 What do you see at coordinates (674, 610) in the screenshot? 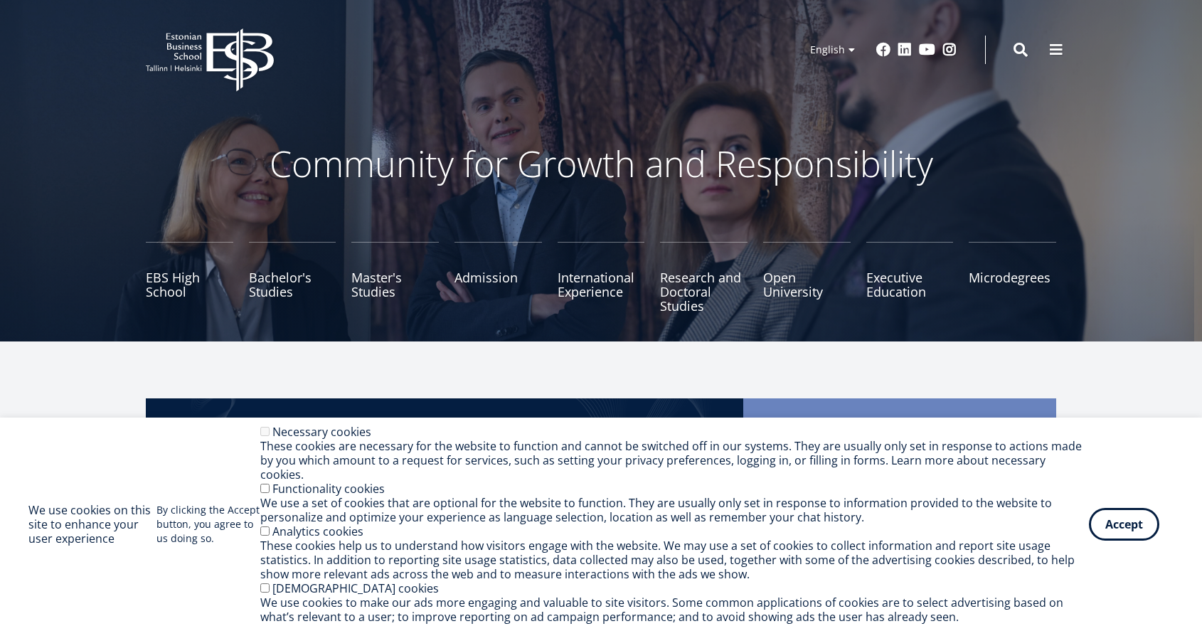
I see `div: We use cookies to make our ads more engaging and valuable to site visitors. Some common applicati...` at bounding box center [674, 610].